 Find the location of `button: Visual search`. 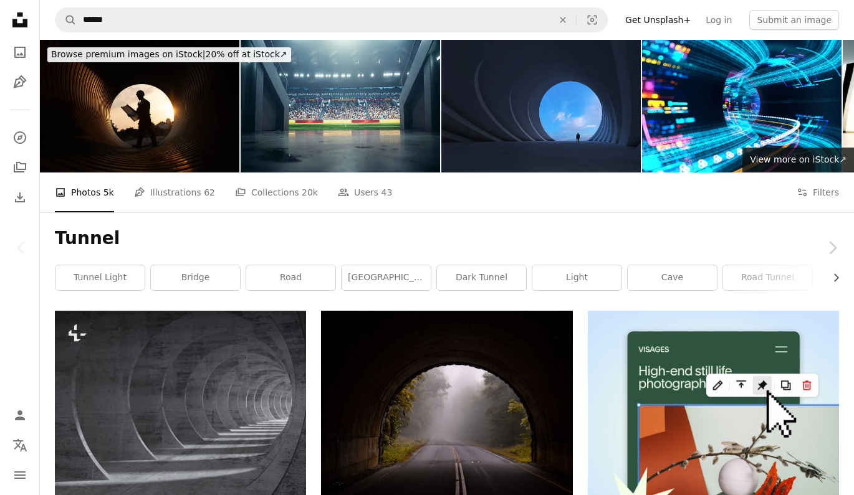

button: Visual search is located at coordinates (592, 20).